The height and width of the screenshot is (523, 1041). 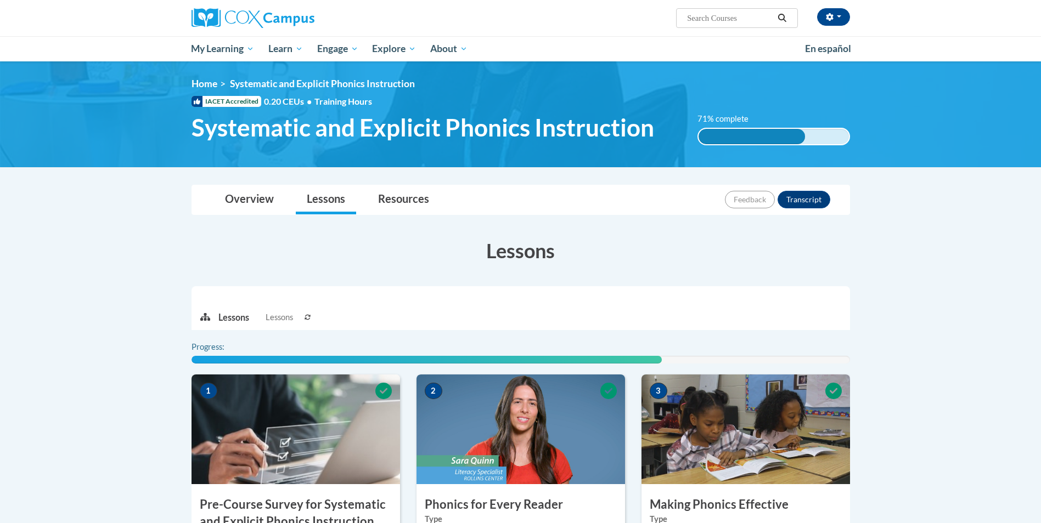 I want to click on div: Main menu, so click(x=521, y=49).